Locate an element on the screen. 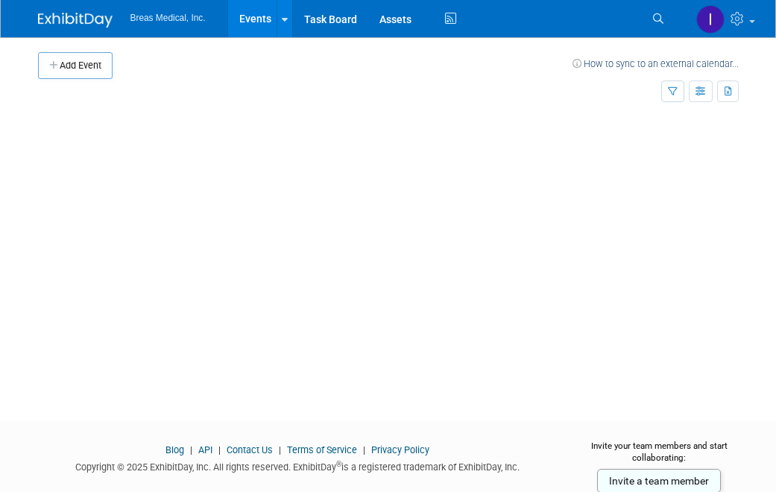  a: Contact Us is located at coordinates (250, 450).